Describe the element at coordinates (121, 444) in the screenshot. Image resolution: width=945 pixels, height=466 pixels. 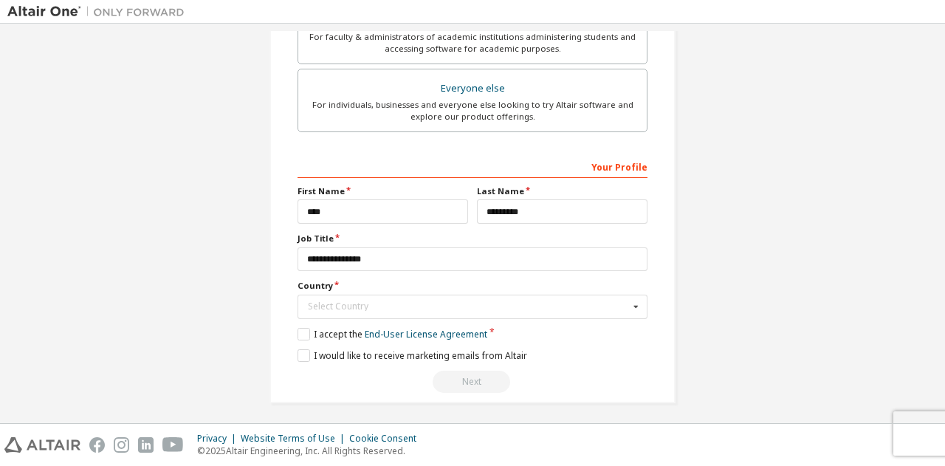
I see `img: instagram.svg` at that location.